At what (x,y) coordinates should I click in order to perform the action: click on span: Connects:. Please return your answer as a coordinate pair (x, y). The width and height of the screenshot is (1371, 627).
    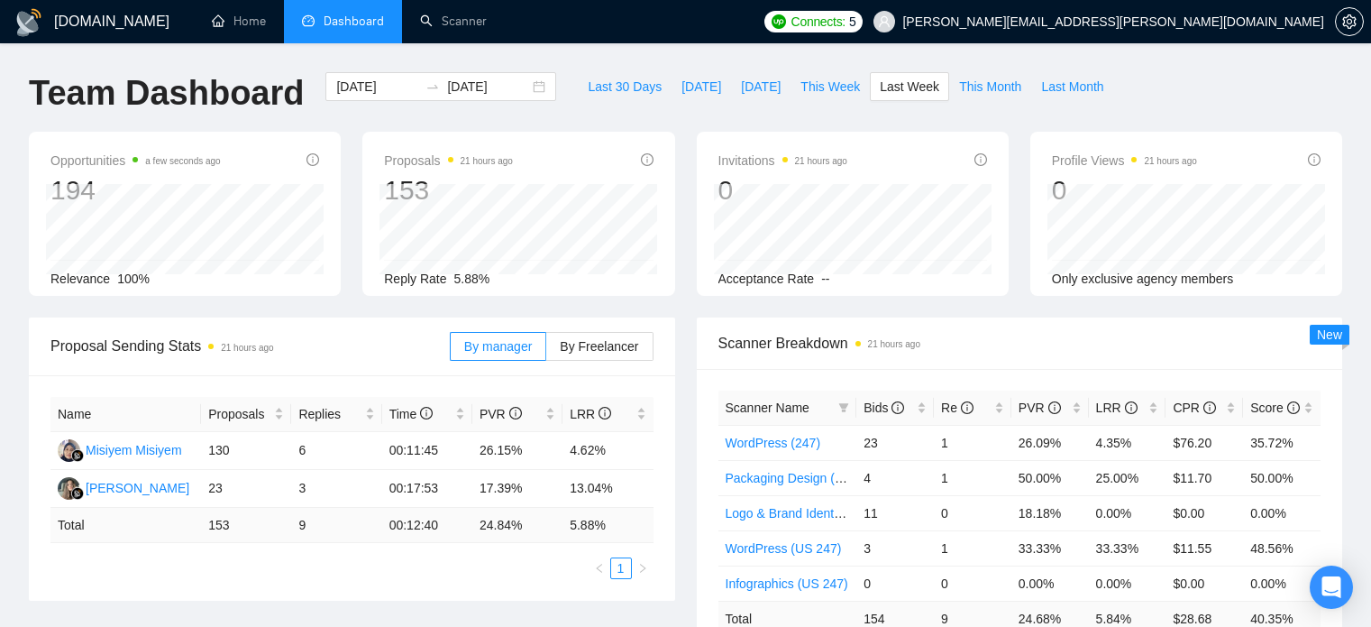
    Looking at the image, I should click on (819, 22).